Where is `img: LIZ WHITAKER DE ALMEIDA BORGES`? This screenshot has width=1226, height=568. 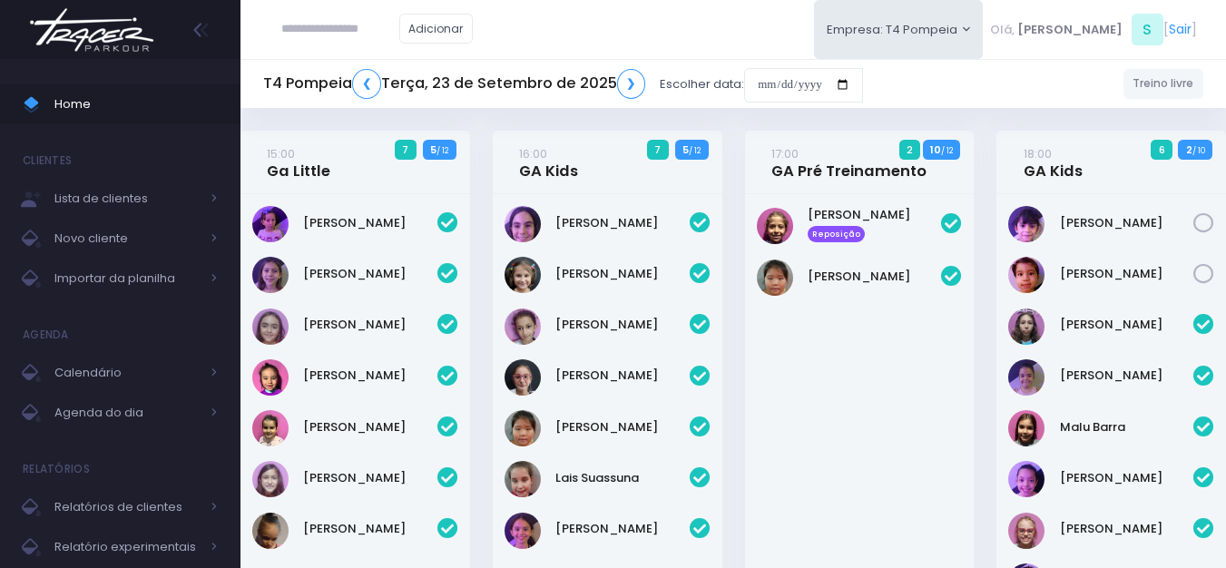
img: LIZ WHITAKER DE ALMEIDA BORGES is located at coordinates (1026, 377).